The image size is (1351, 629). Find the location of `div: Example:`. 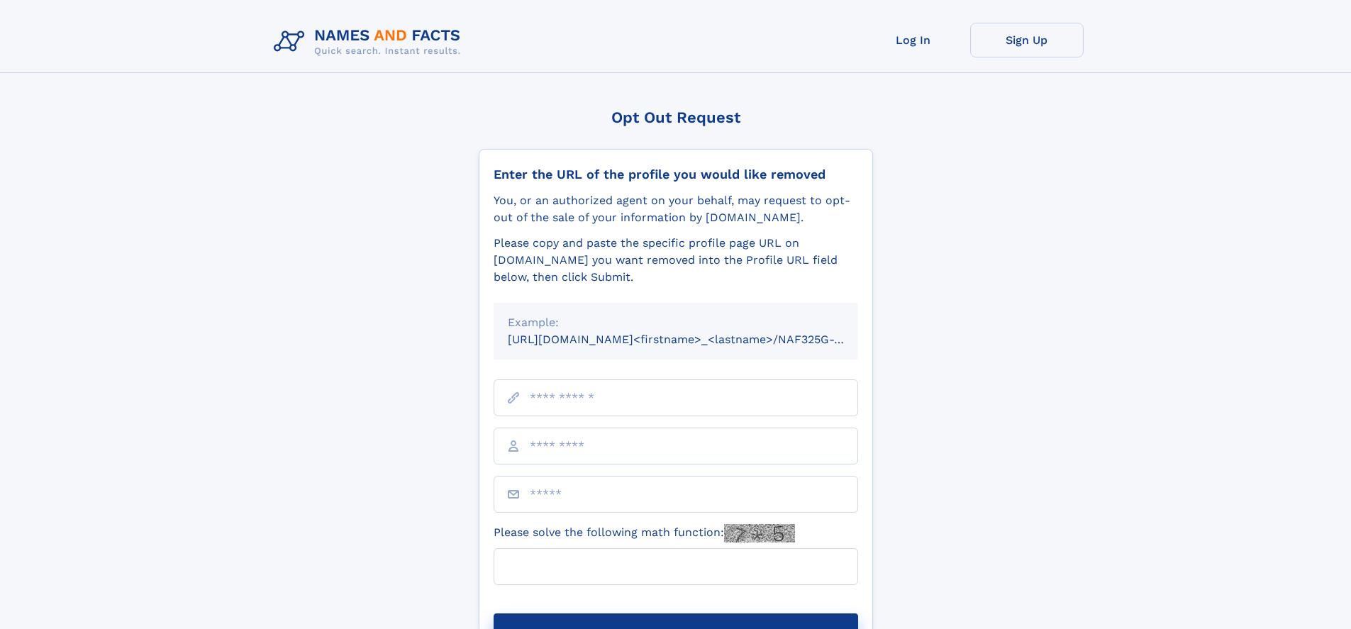

div: Example: is located at coordinates (676, 323).